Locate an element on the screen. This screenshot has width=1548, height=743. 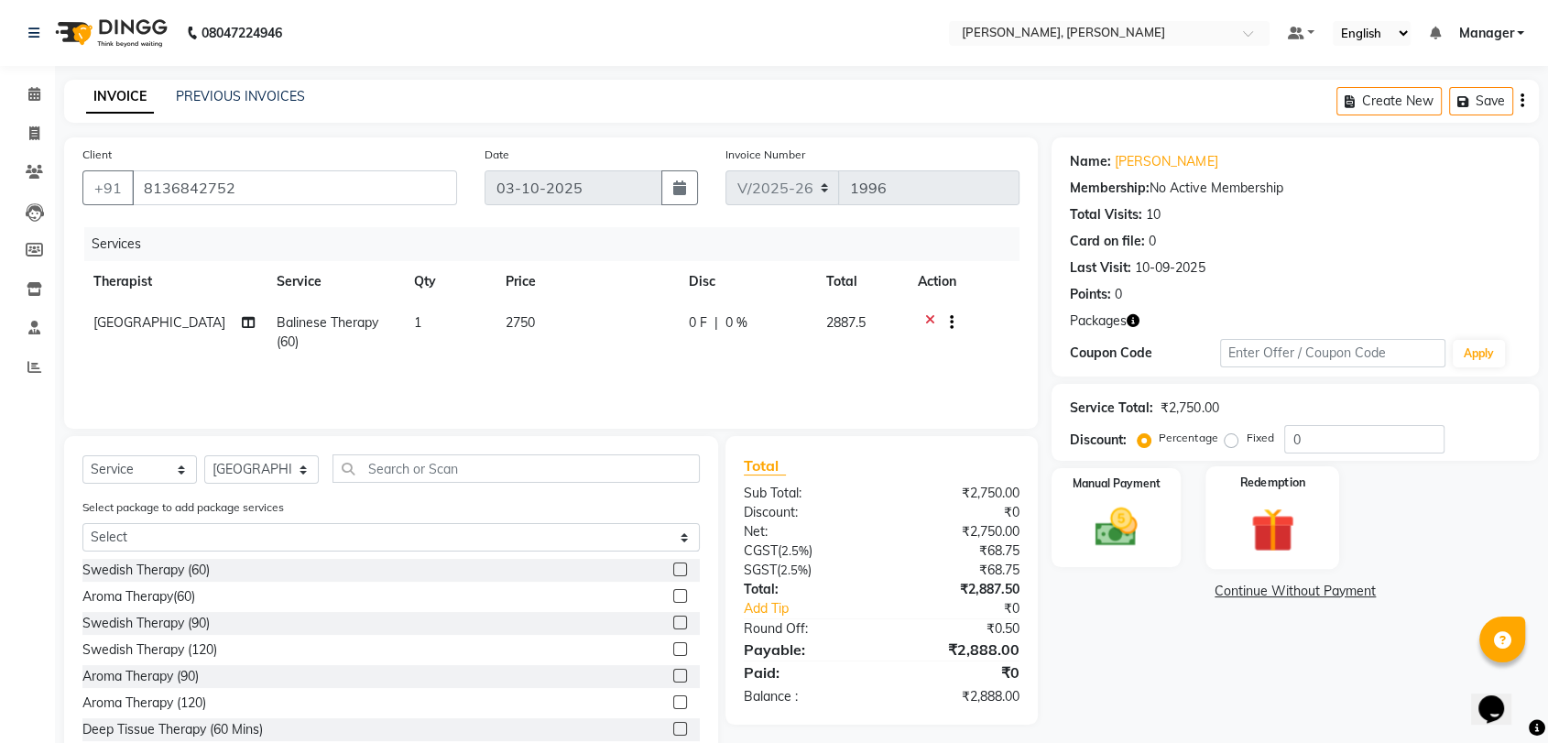
input: Search or Scan is located at coordinates (516, 468).